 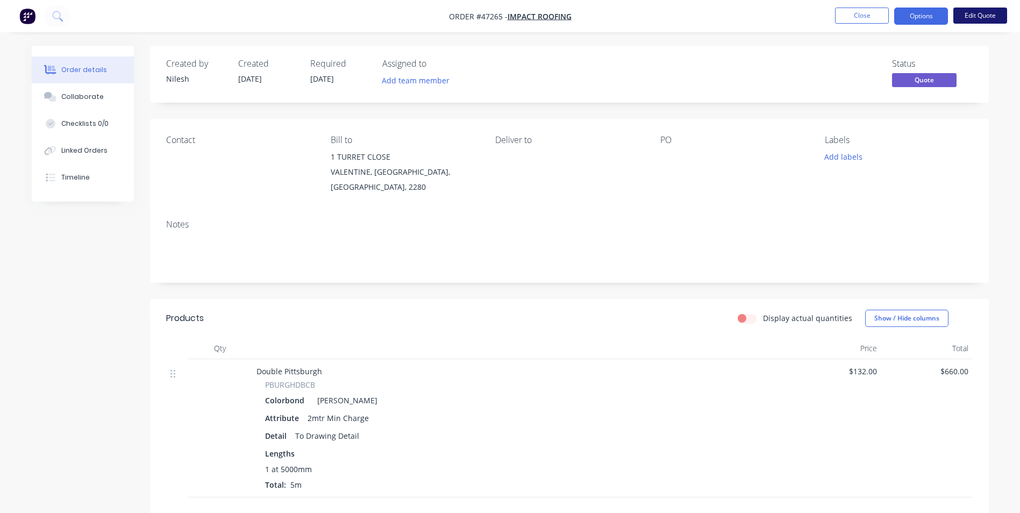 I want to click on span: 5m, so click(x=296, y=484).